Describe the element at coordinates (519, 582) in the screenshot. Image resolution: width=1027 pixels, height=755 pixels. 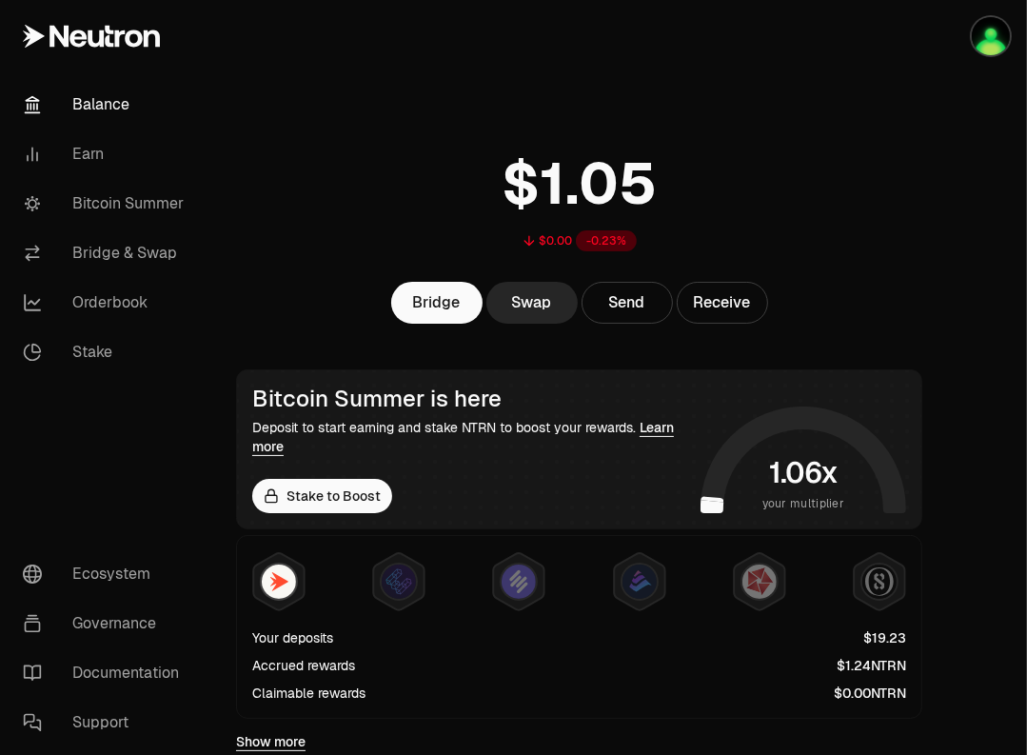
I see `img: Solv Points` at that location.